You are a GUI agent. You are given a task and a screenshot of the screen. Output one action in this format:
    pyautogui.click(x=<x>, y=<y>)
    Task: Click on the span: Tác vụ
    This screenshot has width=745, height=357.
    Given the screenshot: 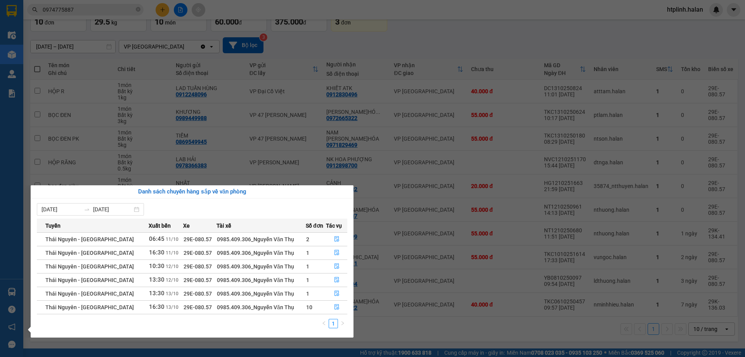 What is the action you would take?
    pyautogui.click(x=334, y=226)
    